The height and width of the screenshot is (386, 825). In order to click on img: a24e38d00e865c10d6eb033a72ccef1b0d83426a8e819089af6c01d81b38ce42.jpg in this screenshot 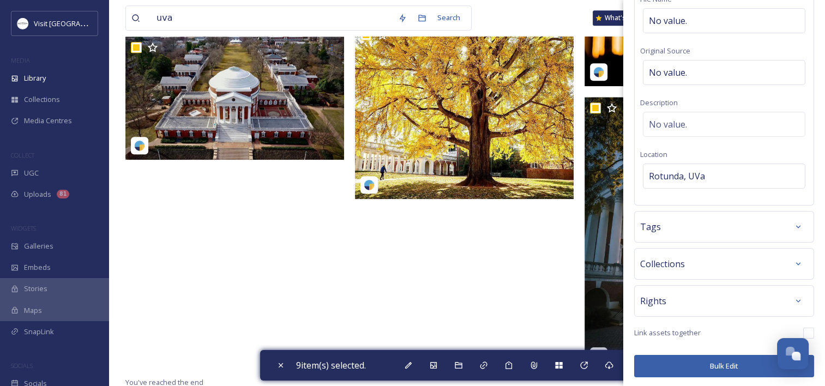, I will do `click(235, 98)`.